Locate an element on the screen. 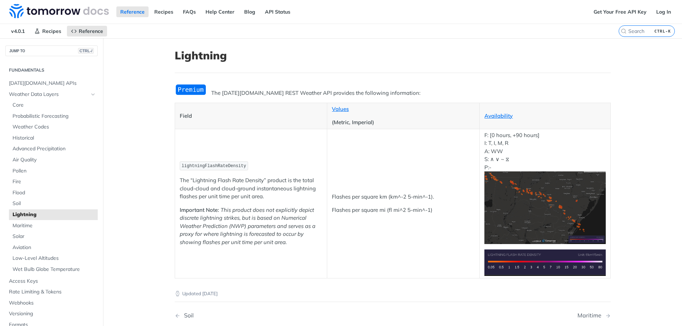  span: CTRL-/ is located at coordinates (86, 51).